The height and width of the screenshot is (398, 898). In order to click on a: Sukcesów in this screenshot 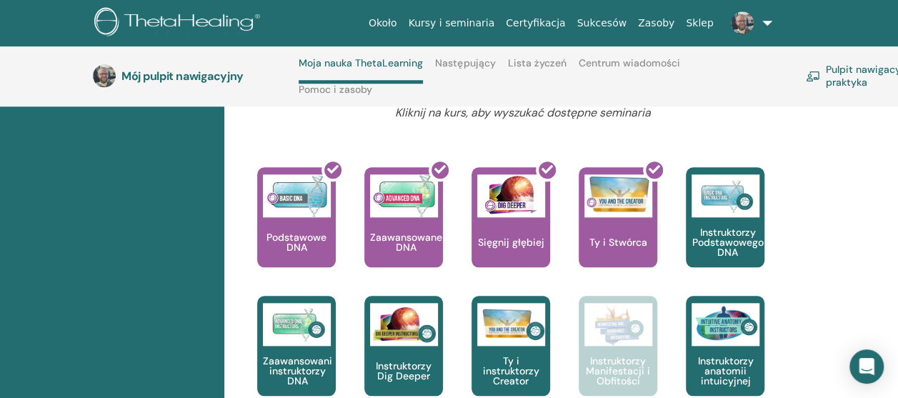, I will do `click(601, 23)`.